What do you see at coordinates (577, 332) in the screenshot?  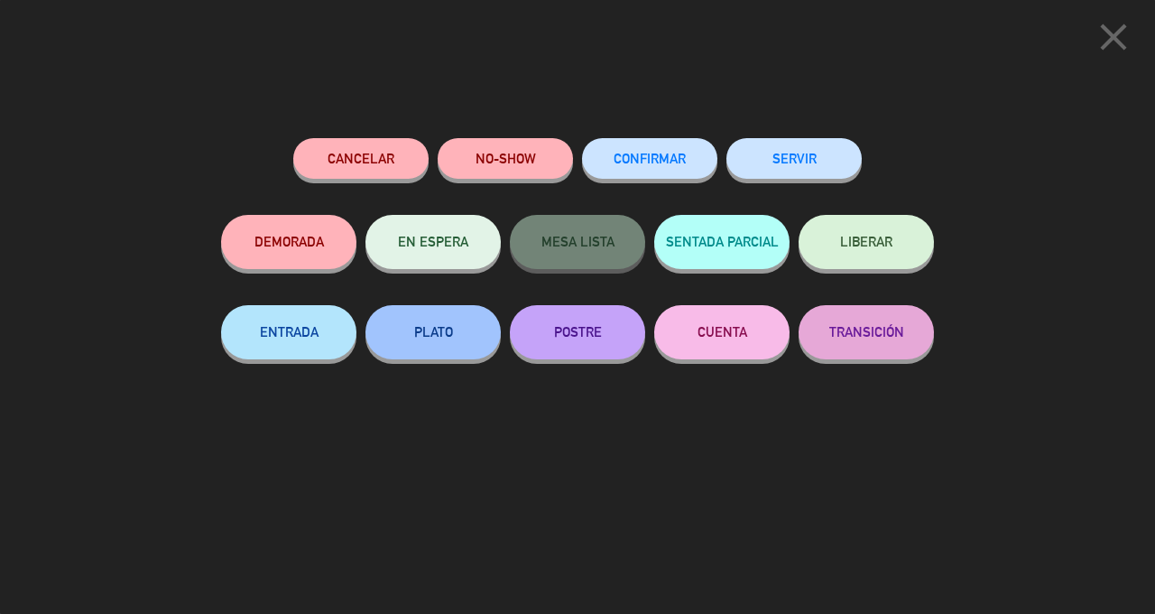 I see `button: POSTRE` at bounding box center [577, 332].